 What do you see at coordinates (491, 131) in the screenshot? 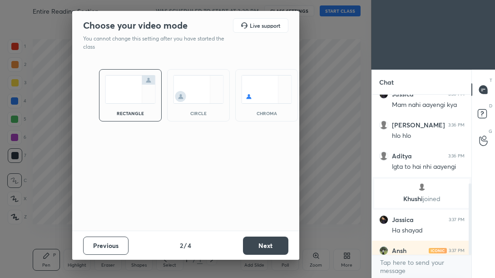
I see `p: G` at bounding box center [491, 131].